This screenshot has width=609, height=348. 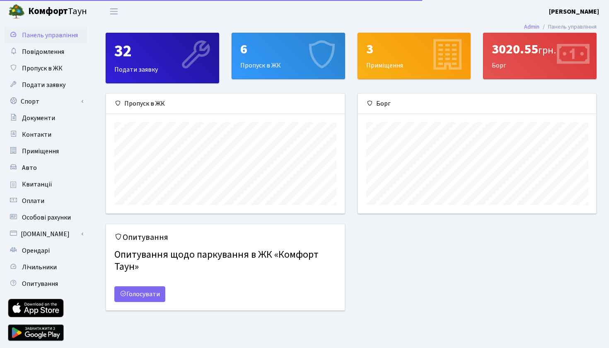 I want to click on h5: Опитування, so click(x=225, y=237).